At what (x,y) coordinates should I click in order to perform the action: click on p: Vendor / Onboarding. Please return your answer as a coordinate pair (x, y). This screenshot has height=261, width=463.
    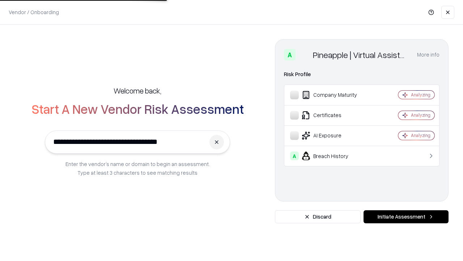
    Looking at the image, I should click on (34, 12).